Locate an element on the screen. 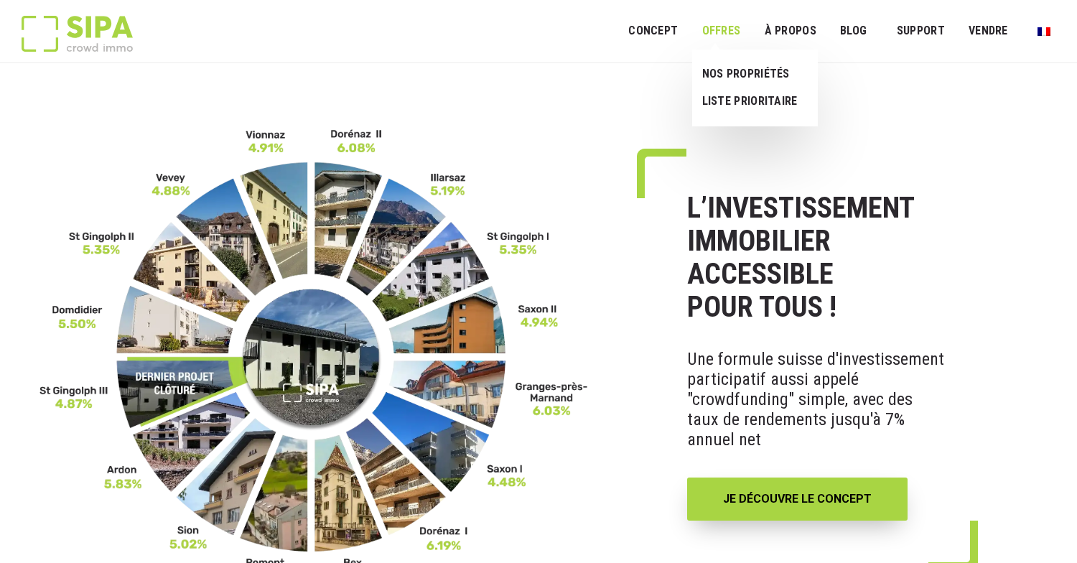 The height and width of the screenshot is (563, 1077). a: LISTE PRIORITAIRE is located at coordinates (749, 101).